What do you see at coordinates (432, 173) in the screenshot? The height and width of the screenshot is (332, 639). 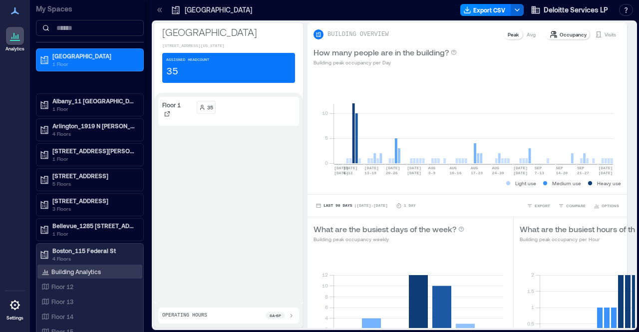 I see `text: 3-9` at bounding box center [432, 173].